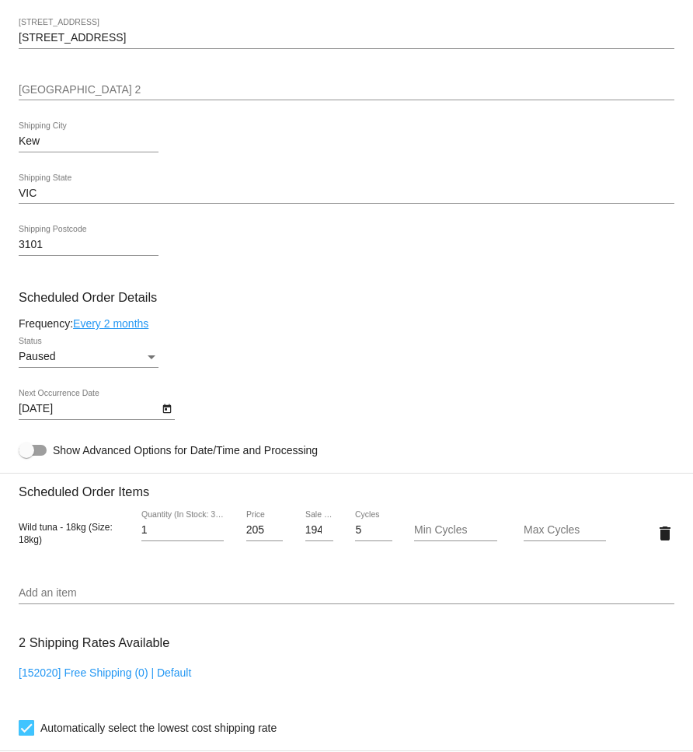 This screenshot has height=752, width=693. What do you see at coordinates (183, 530) in the screenshot?
I see `input: Quantity (In Stock: 331)` at bounding box center [183, 530].